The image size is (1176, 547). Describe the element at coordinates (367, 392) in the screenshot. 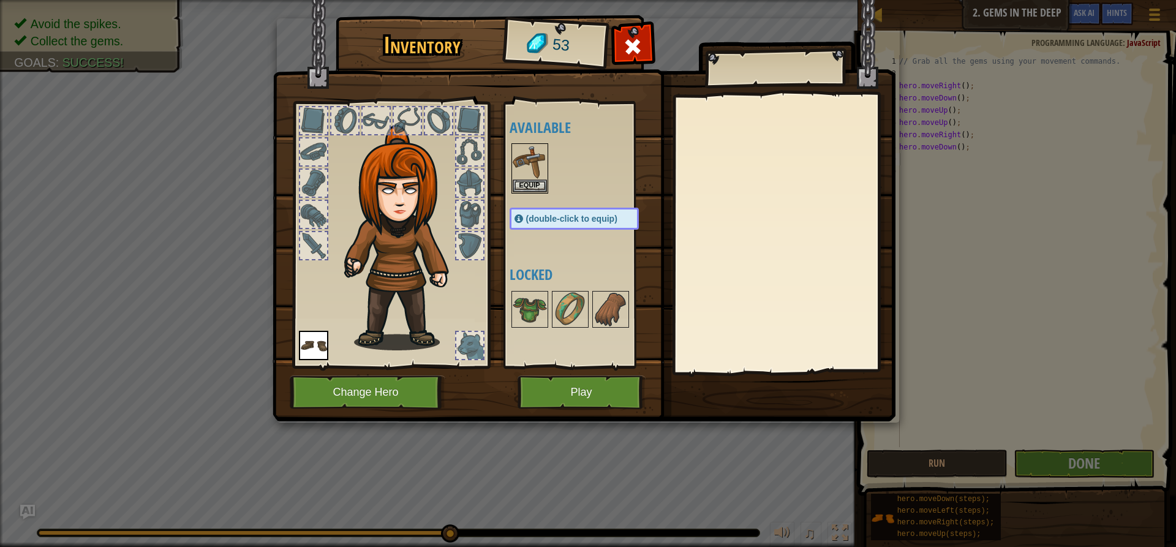

I see `button: Change Hero` at that location.